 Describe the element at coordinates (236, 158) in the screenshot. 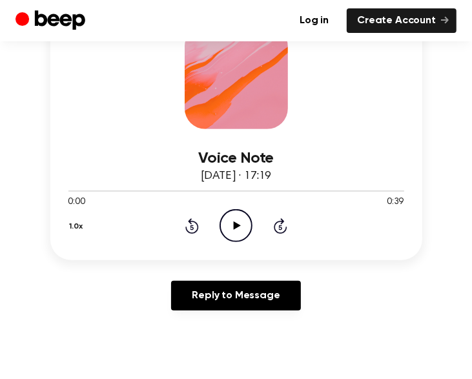

I see `h3: Voice Note` at that location.